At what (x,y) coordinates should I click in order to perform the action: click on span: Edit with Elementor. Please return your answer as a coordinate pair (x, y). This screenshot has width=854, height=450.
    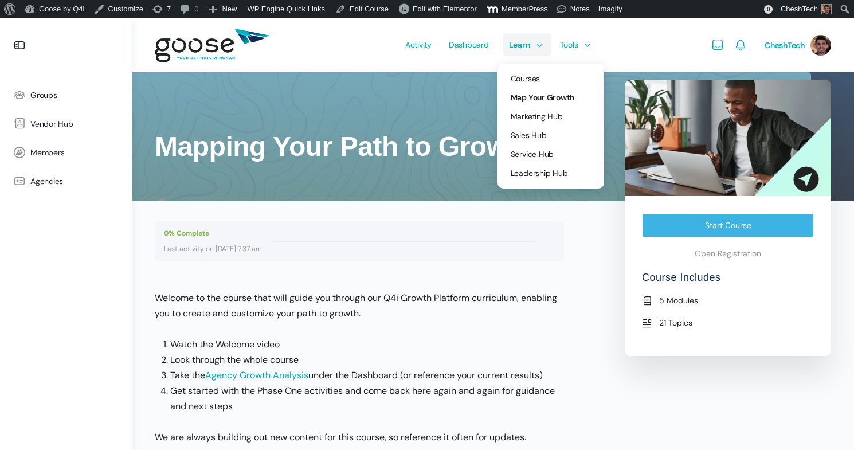
    Looking at the image, I should click on (445, 9).